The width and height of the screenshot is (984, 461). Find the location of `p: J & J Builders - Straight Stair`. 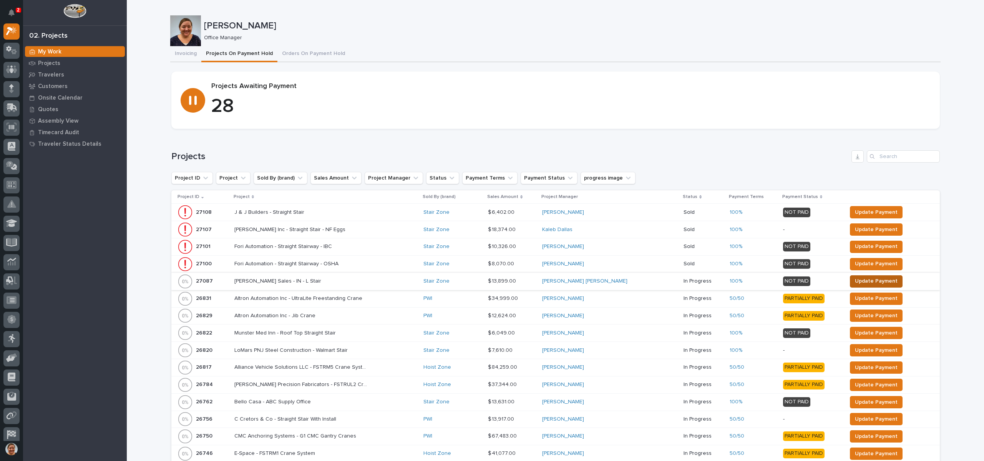

p: J & J Builders - Straight Stair is located at coordinates (270, 211).